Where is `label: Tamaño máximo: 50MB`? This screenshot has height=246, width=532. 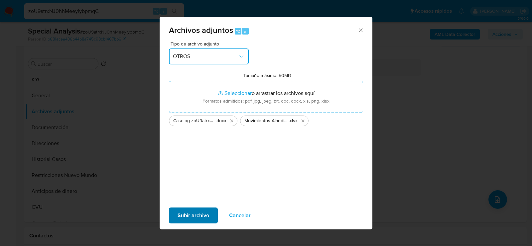
label: Tamaño máximo: 50MB is located at coordinates (267, 75).